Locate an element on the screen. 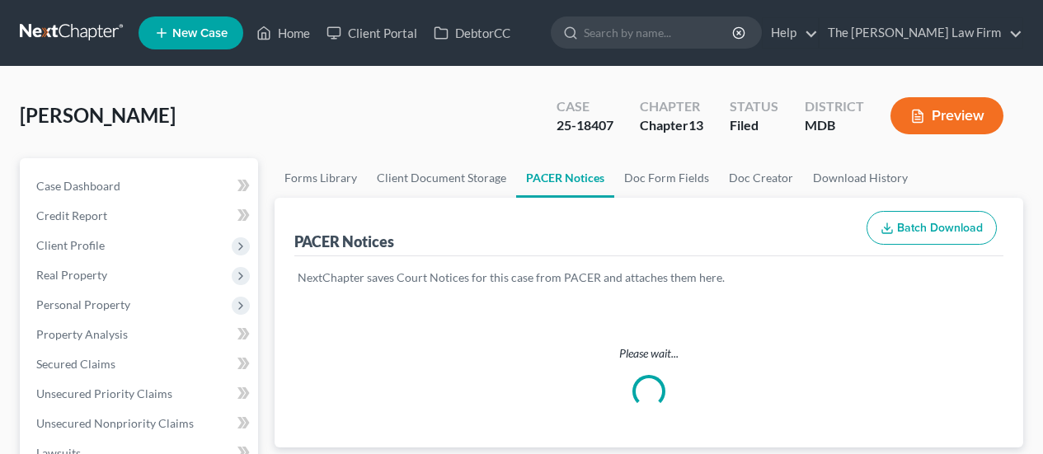 This screenshot has width=1043, height=454. a: Forms Library is located at coordinates (321, 178).